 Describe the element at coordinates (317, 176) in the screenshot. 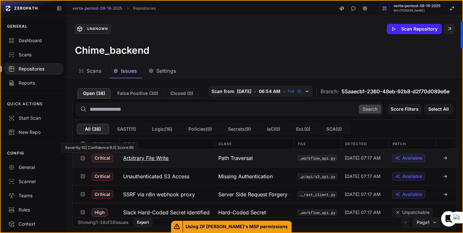

I see `button: app/api/s3_api.py` at that location.